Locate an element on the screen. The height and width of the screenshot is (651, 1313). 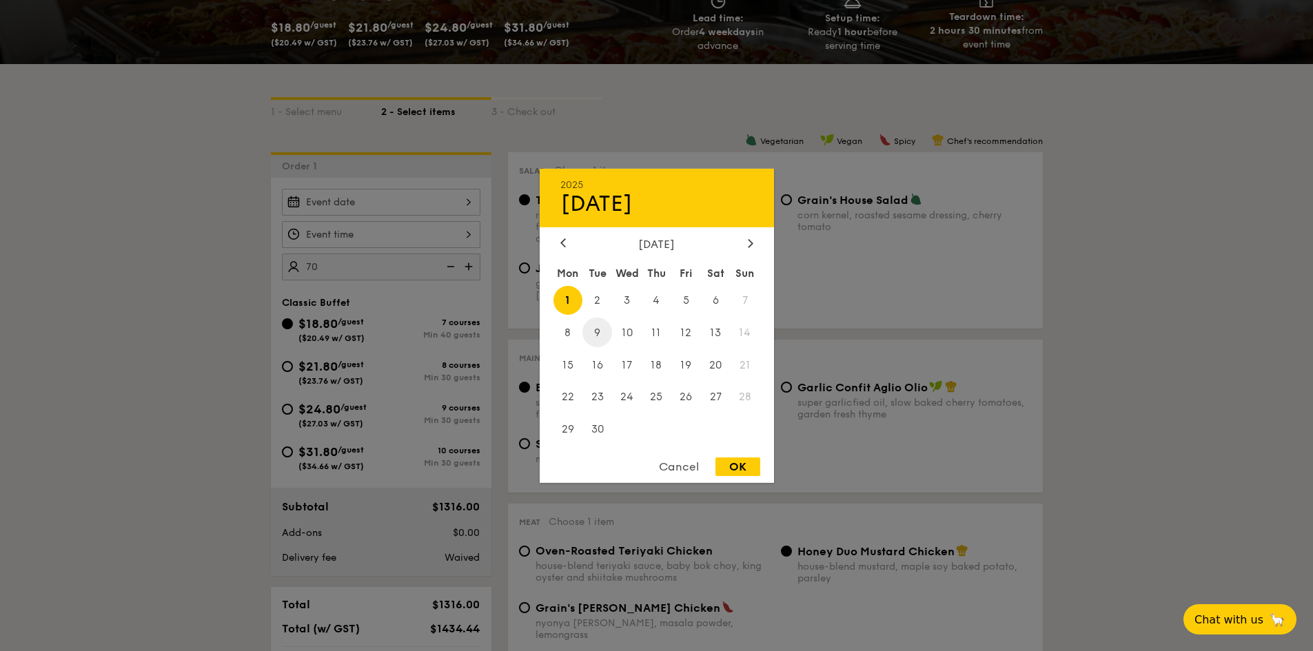
span: 17 is located at coordinates (627, 365).